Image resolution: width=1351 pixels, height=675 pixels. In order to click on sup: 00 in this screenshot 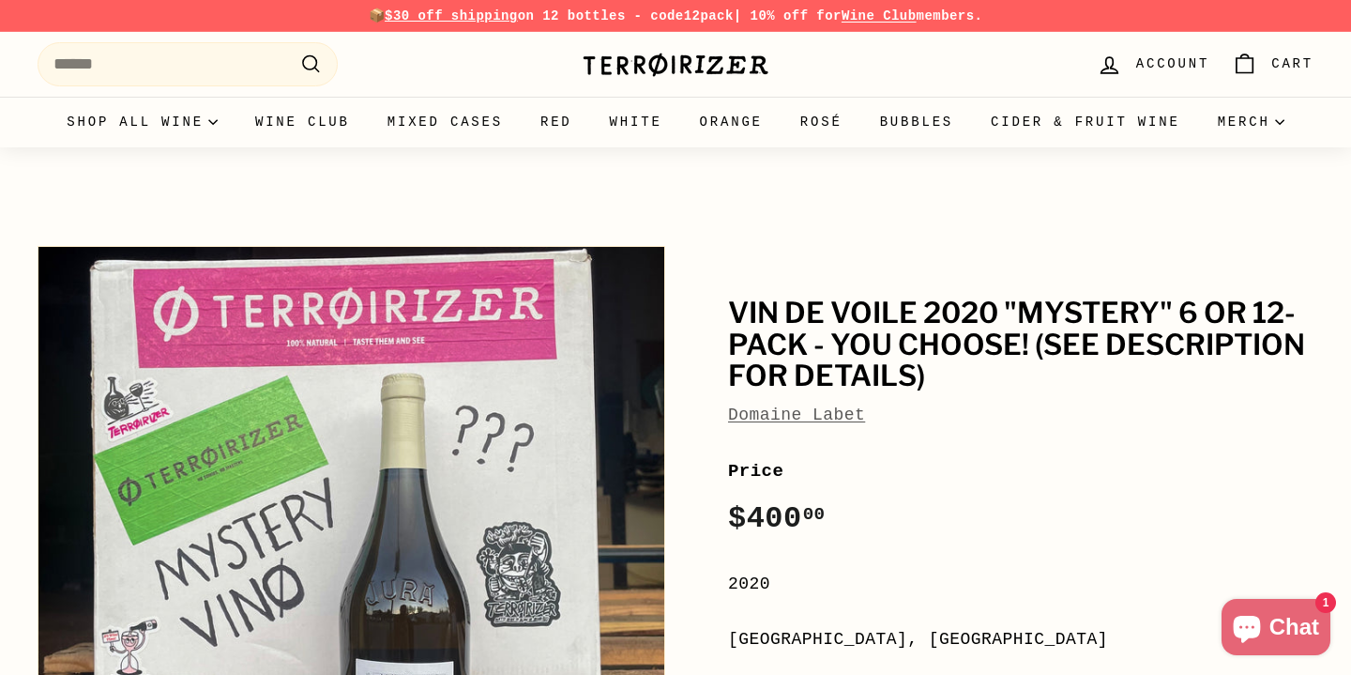, I will do `click(815, 514)`.